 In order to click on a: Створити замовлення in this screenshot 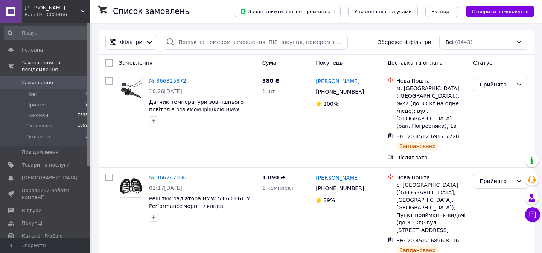, I will do `click(496, 11)`.